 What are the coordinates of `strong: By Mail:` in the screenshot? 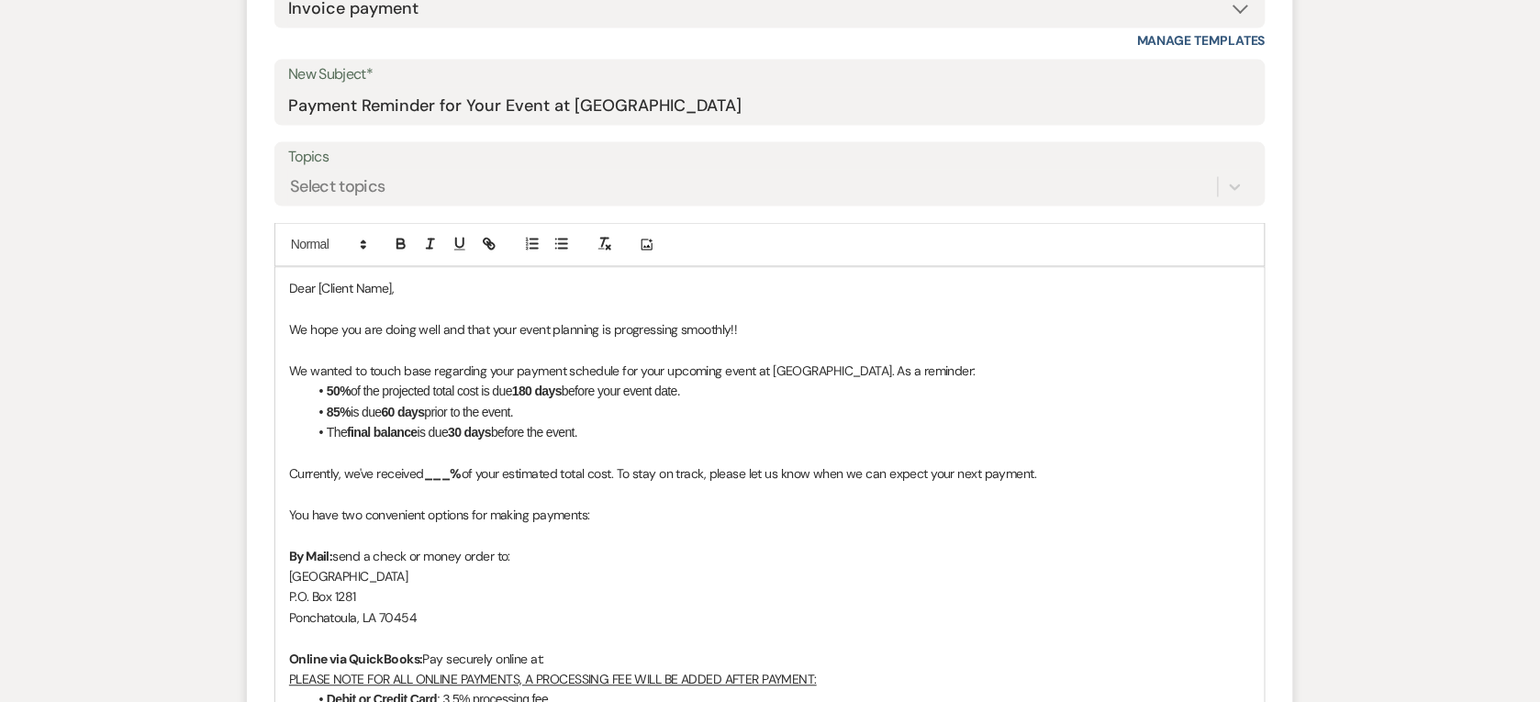 It's located at (311, 557).